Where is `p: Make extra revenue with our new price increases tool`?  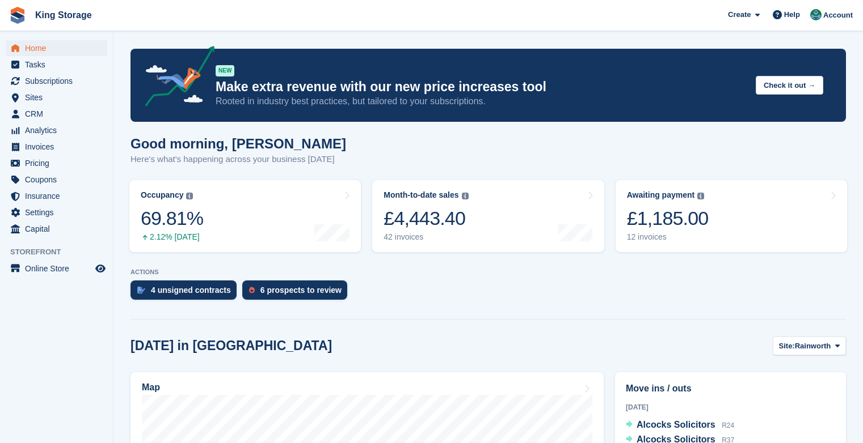 p: Make extra revenue with our new price increases tool is located at coordinates (481, 87).